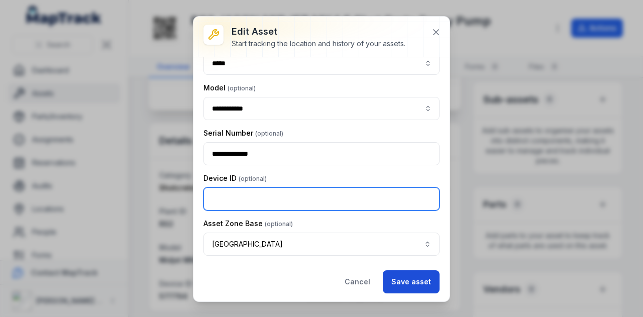 The height and width of the screenshot is (317, 643). Describe the element at coordinates (411, 282) in the screenshot. I see `button: Save asset` at that location.